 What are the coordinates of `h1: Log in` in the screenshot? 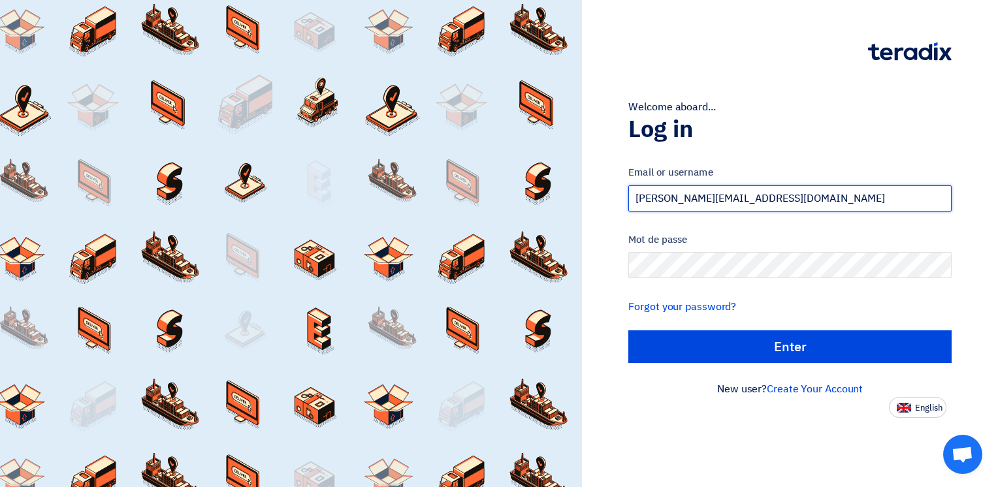 It's located at (789, 129).